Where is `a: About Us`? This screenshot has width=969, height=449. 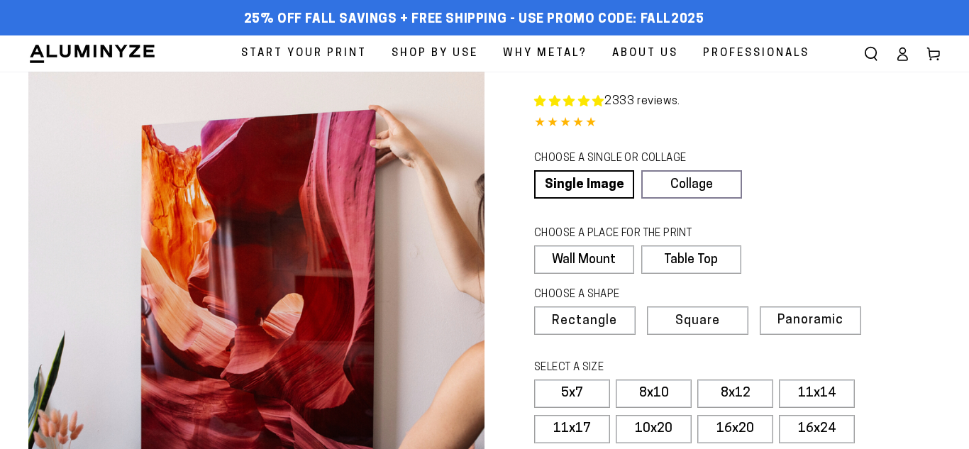
a: About Us is located at coordinates (645, 53).